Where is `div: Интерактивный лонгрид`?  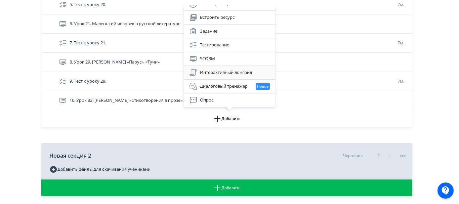 div: Интерактивный лонгрид is located at coordinates (230, 73).